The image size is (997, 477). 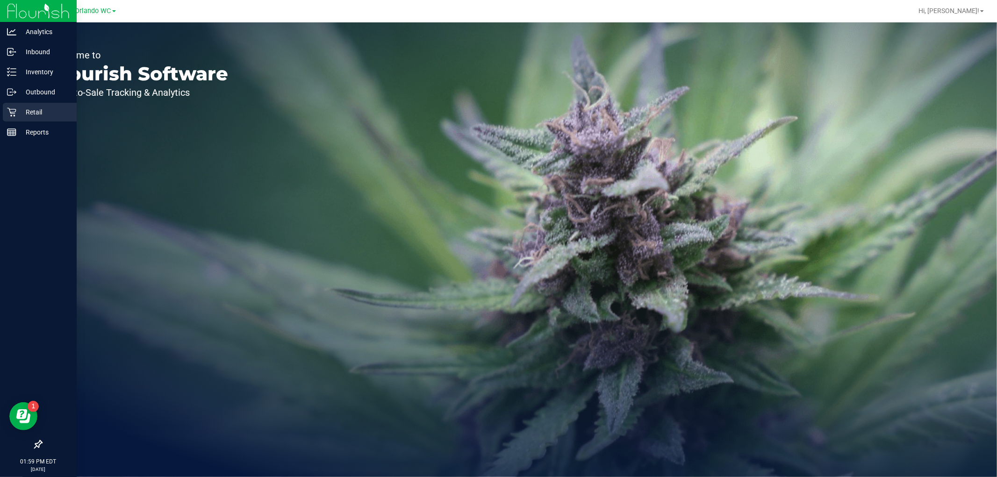 What do you see at coordinates (38, 462) in the screenshot?
I see `p: 01:59 PM EDT` at bounding box center [38, 462].